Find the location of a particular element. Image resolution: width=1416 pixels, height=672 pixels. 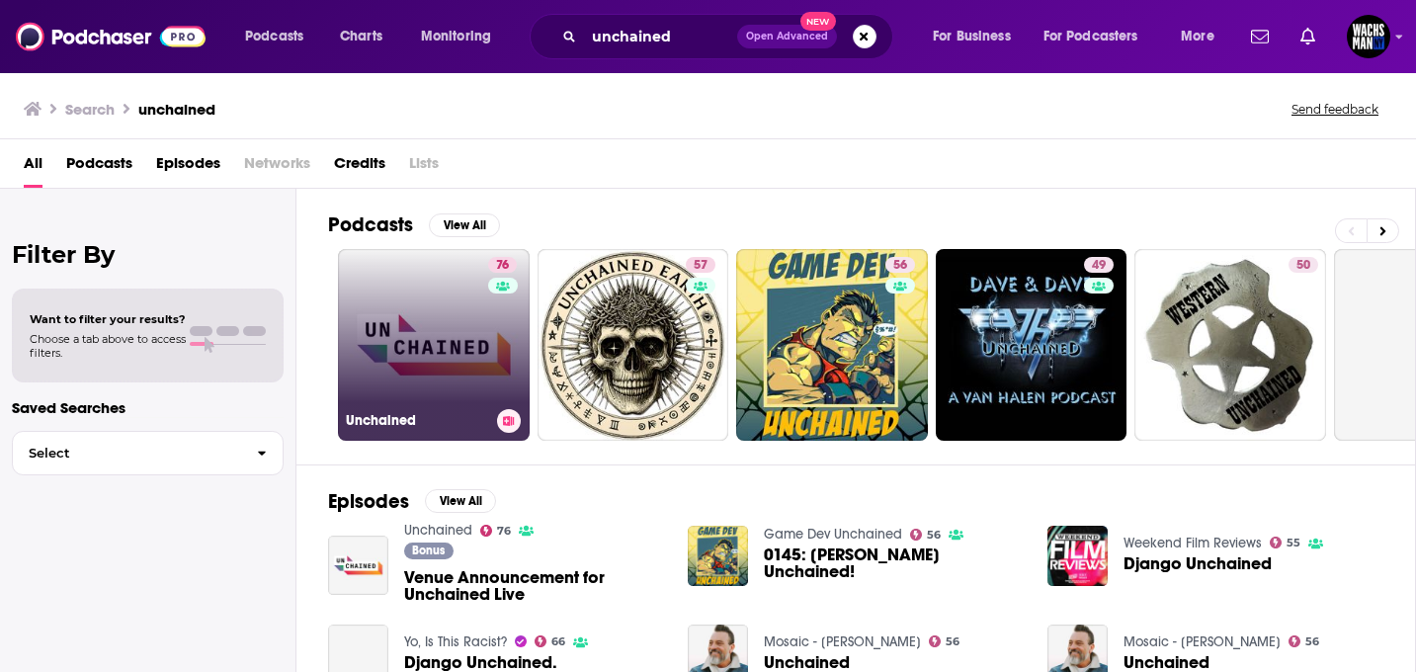

button: Select is located at coordinates (147, 453).